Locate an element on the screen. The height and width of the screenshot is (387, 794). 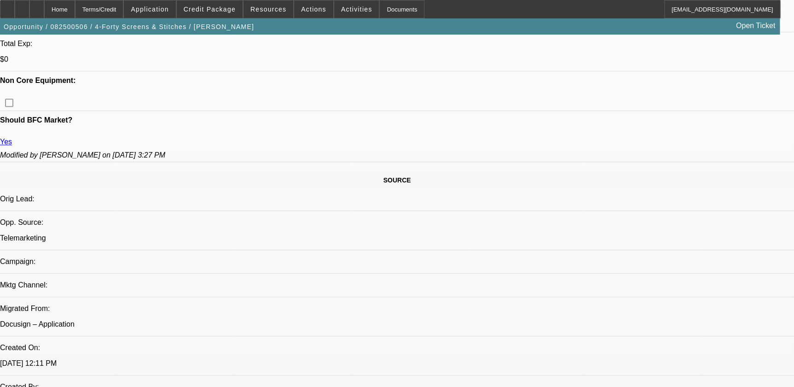
span: Activities is located at coordinates (357, 9).